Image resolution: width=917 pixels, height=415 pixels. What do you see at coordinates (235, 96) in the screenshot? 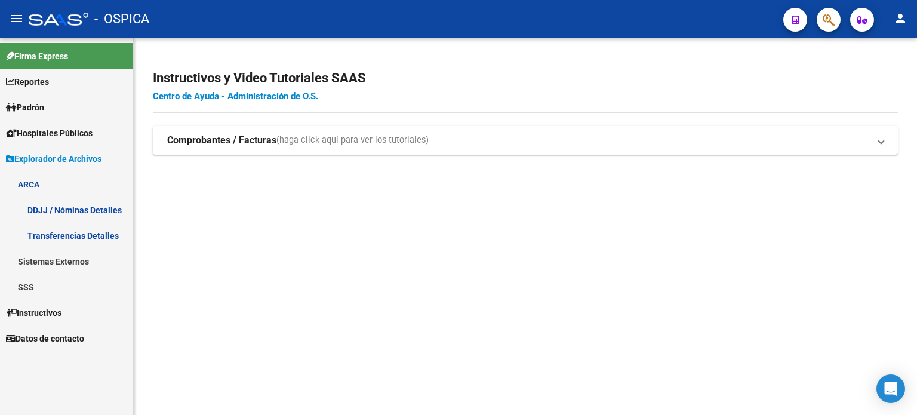
I see `a: Centro de Ayuda - Administración de O.S.` at bounding box center [235, 96].